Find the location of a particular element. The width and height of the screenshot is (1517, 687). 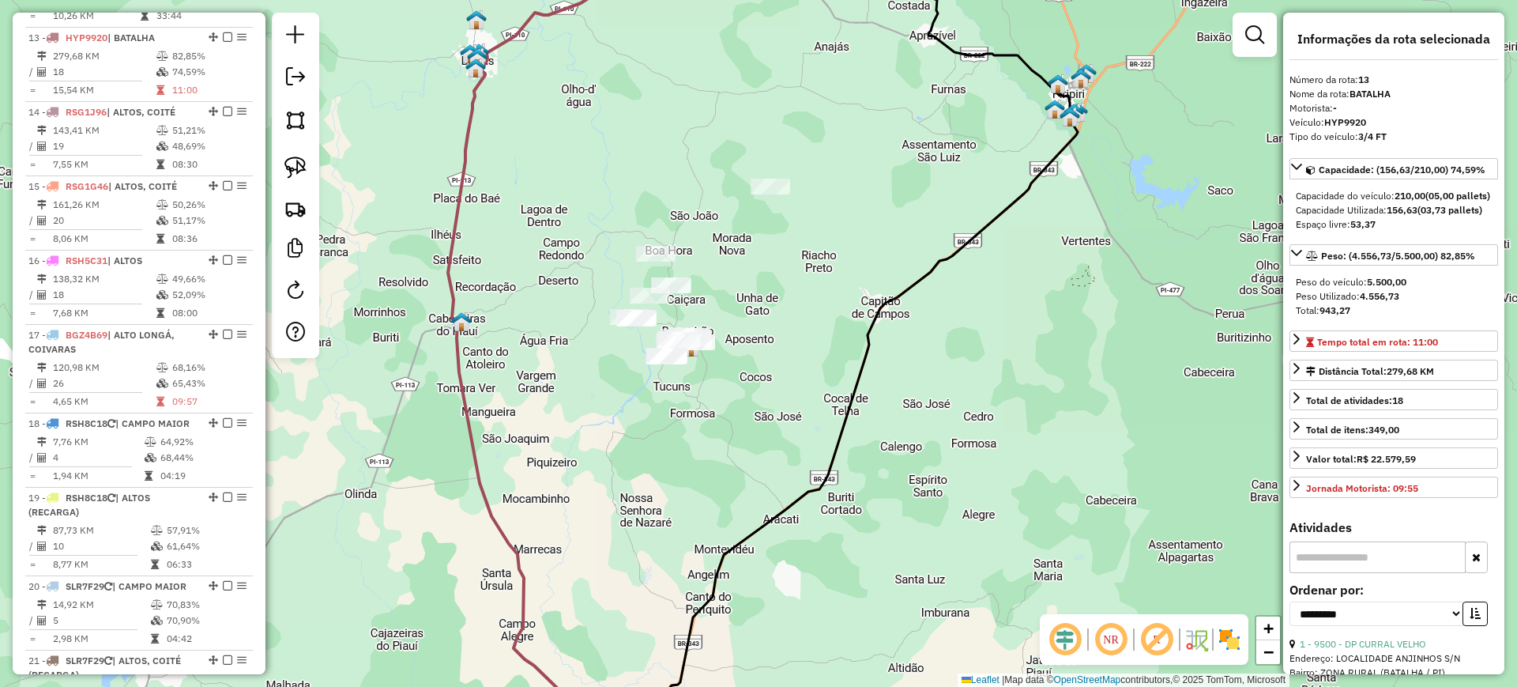

td: 65,43% is located at coordinates (209, 383).